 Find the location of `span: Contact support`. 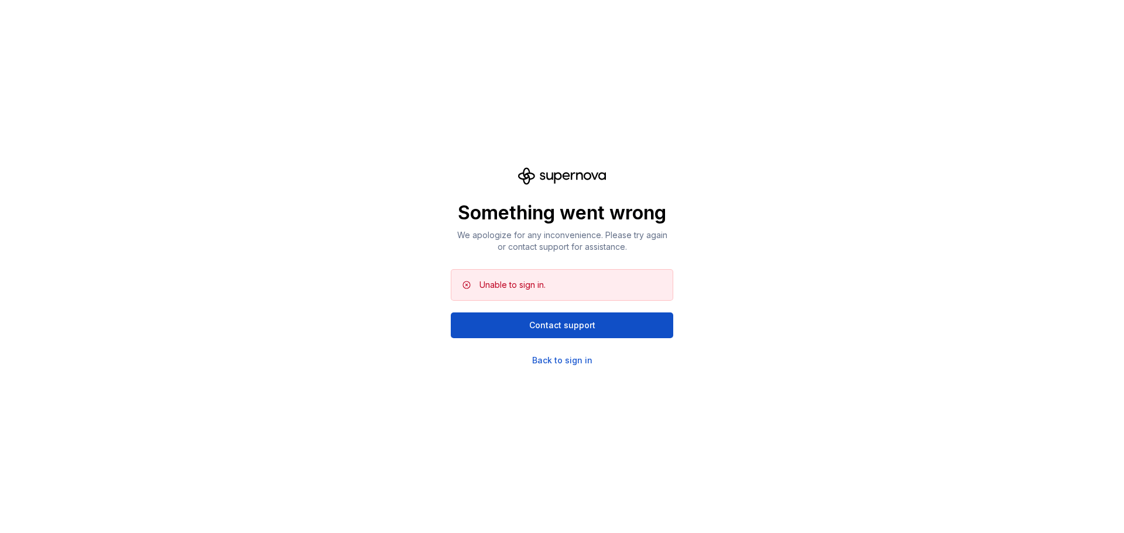

span: Contact support is located at coordinates (562, 326).